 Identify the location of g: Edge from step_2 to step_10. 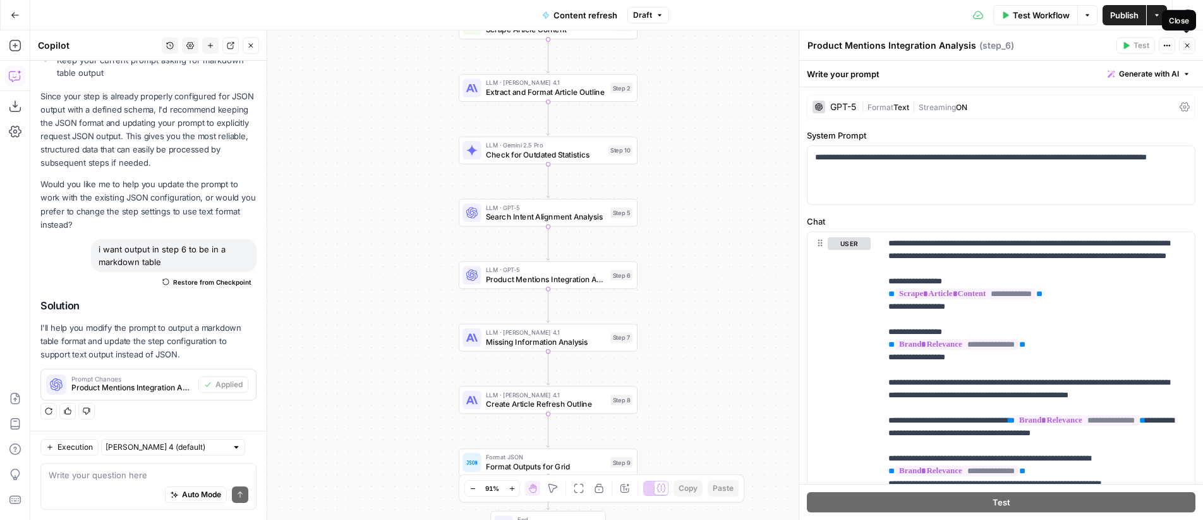
(548, 118).